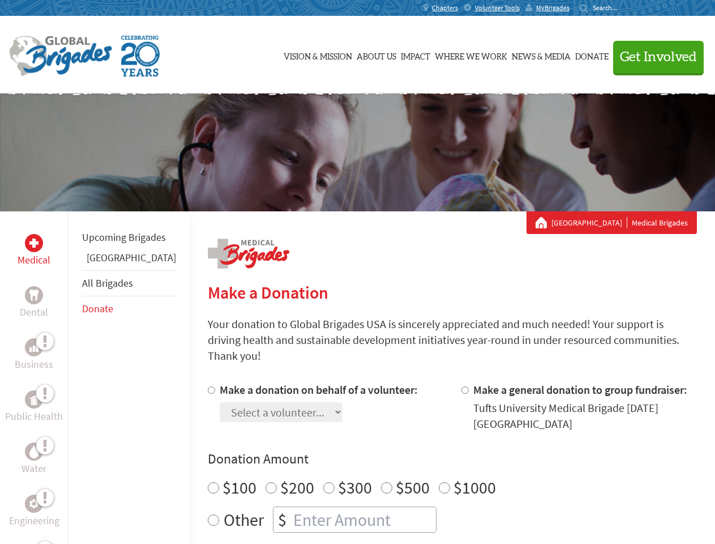 This screenshot has height=544, width=715. Describe the element at coordinates (34, 503) in the screenshot. I see `img: Engineering` at that location.